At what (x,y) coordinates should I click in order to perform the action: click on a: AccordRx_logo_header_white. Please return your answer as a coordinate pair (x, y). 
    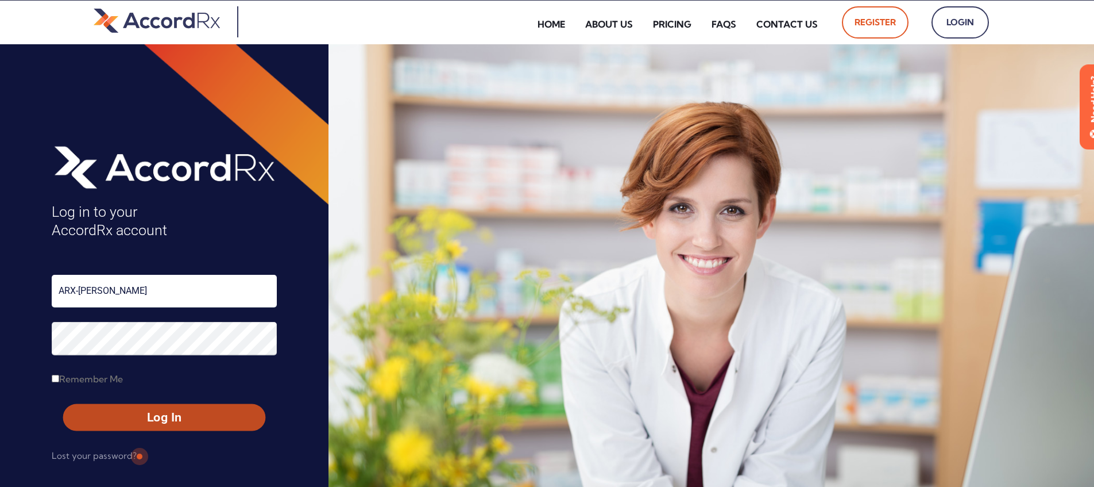
    Looking at the image, I should click on (164, 167).